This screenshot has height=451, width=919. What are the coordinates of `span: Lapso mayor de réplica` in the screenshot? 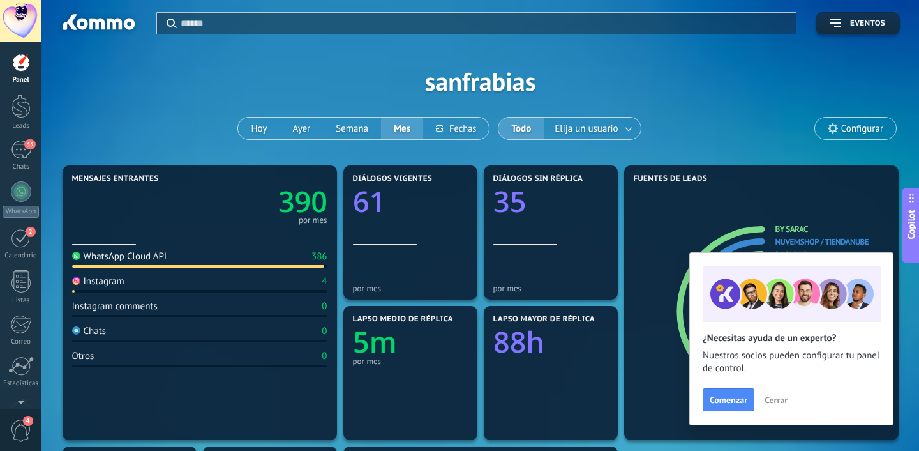 It's located at (544, 319).